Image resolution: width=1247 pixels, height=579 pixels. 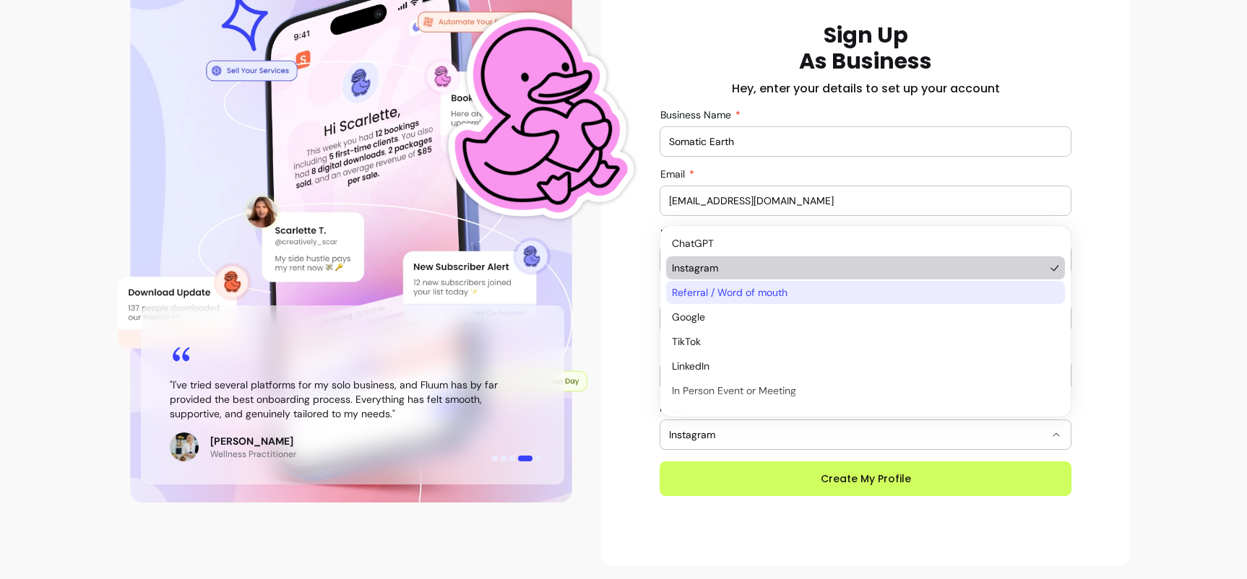 I want to click on input: Business Name, so click(x=865, y=142).